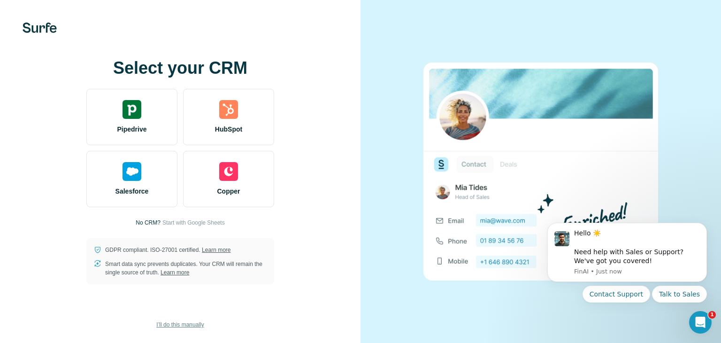 The image size is (721, 343). Describe the element at coordinates (229, 171) in the screenshot. I see `img: copper's logo` at that location.